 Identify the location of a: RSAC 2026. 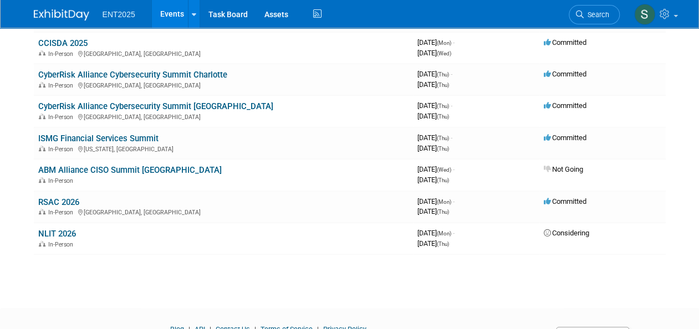
(59, 202).